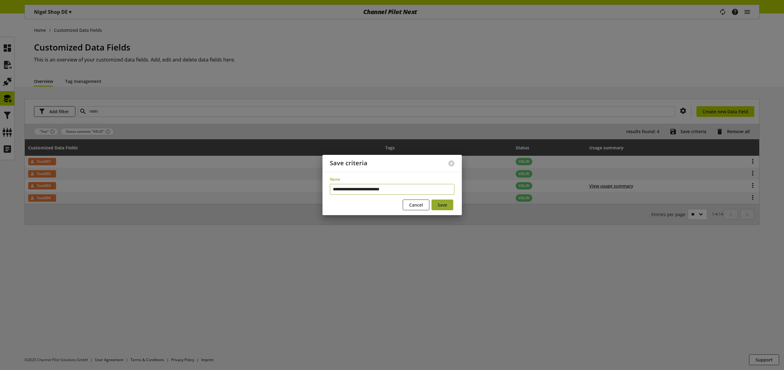 The width and height of the screenshot is (784, 370). I want to click on span: Save, so click(442, 205).